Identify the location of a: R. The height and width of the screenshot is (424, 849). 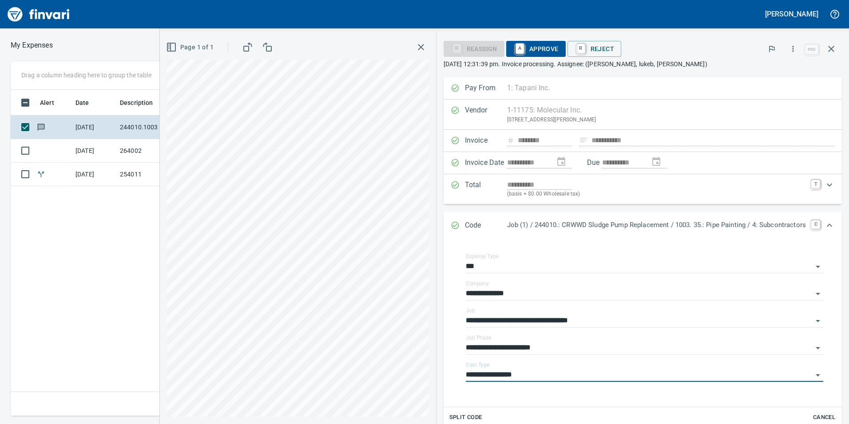
(581, 48).